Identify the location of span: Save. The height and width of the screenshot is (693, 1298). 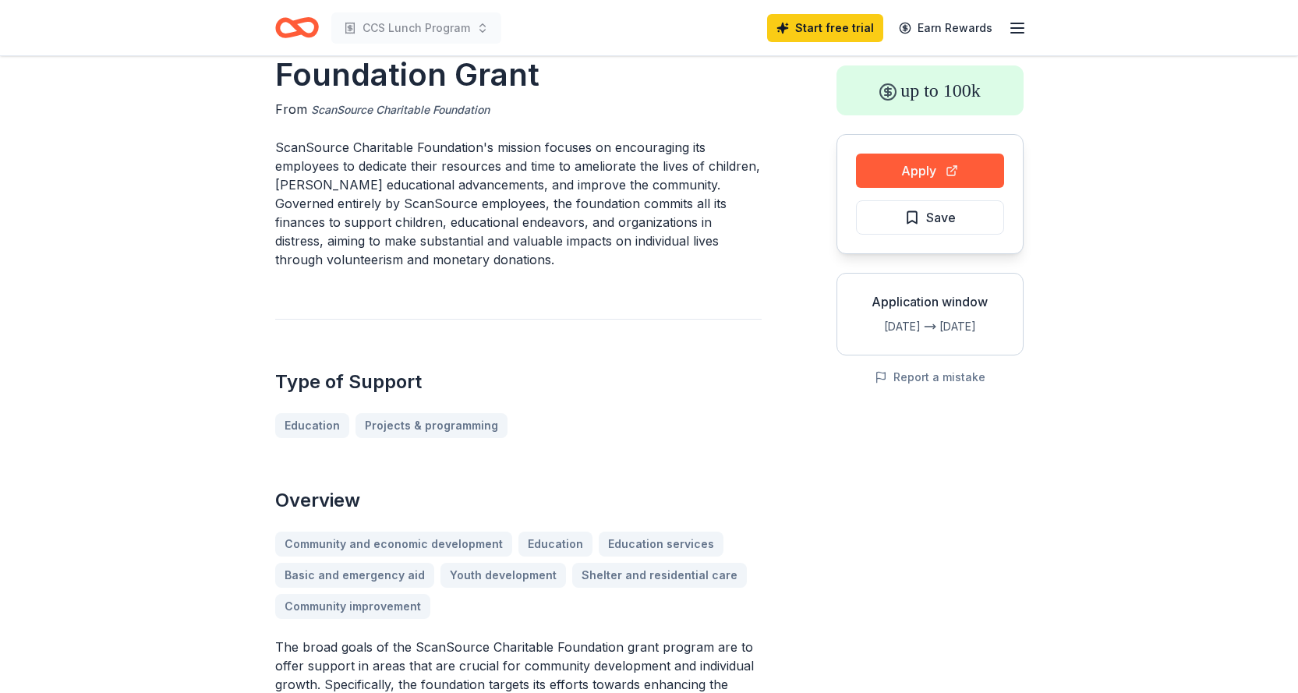
(941, 218).